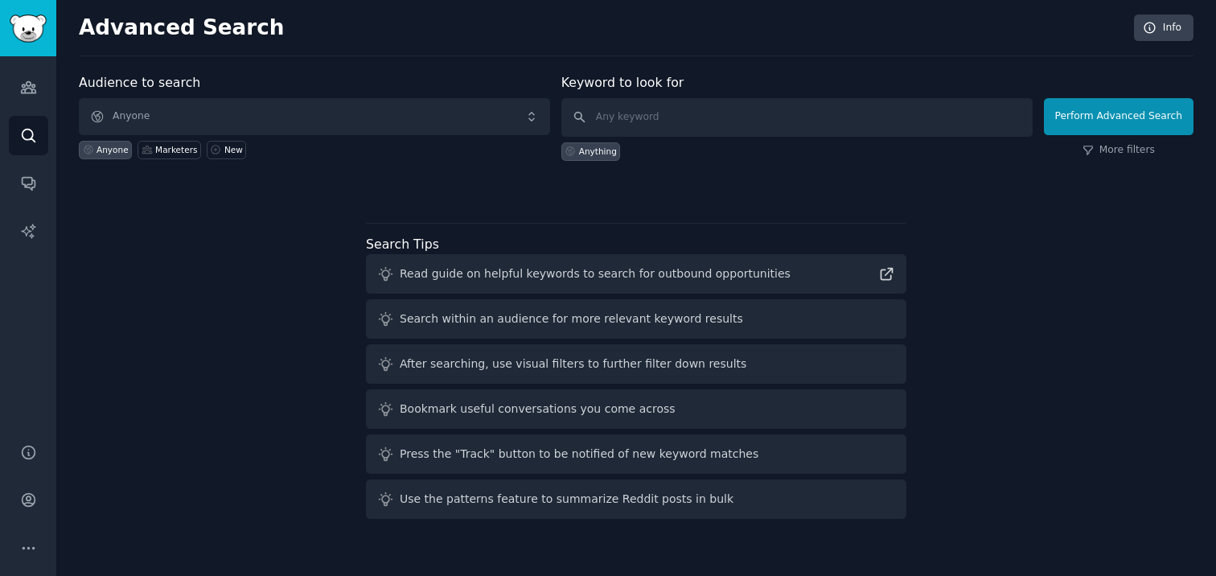 This screenshot has height=576, width=1216. I want to click on div: Search within an audience for more relevant keyword results, so click(571, 319).